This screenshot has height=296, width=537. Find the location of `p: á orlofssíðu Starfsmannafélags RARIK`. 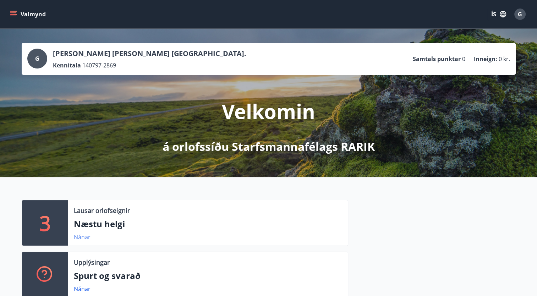

p: á orlofssíðu Starfsmannafélags RARIK is located at coordinates (269, 147).